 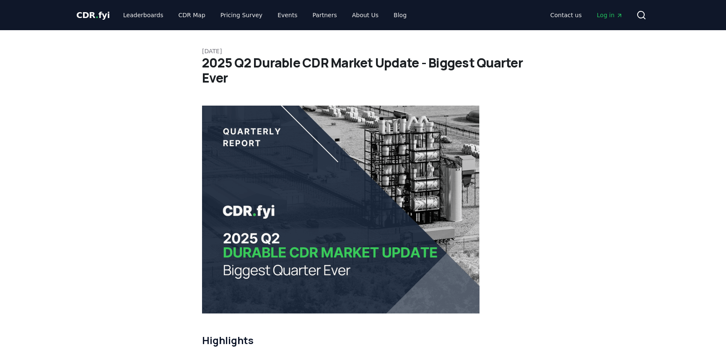 I want to click on a: Events, so click(x=287, y=15).